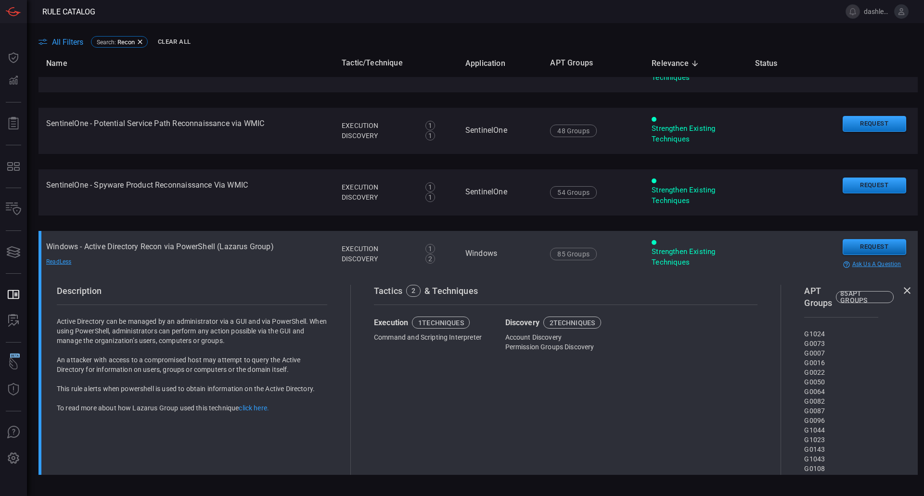 The width and height of the screenshot is (924, 496). What do you see at coordinates (841, 353) in the screenshot?
I see `div: G0007` at bounding box center [841, 353].